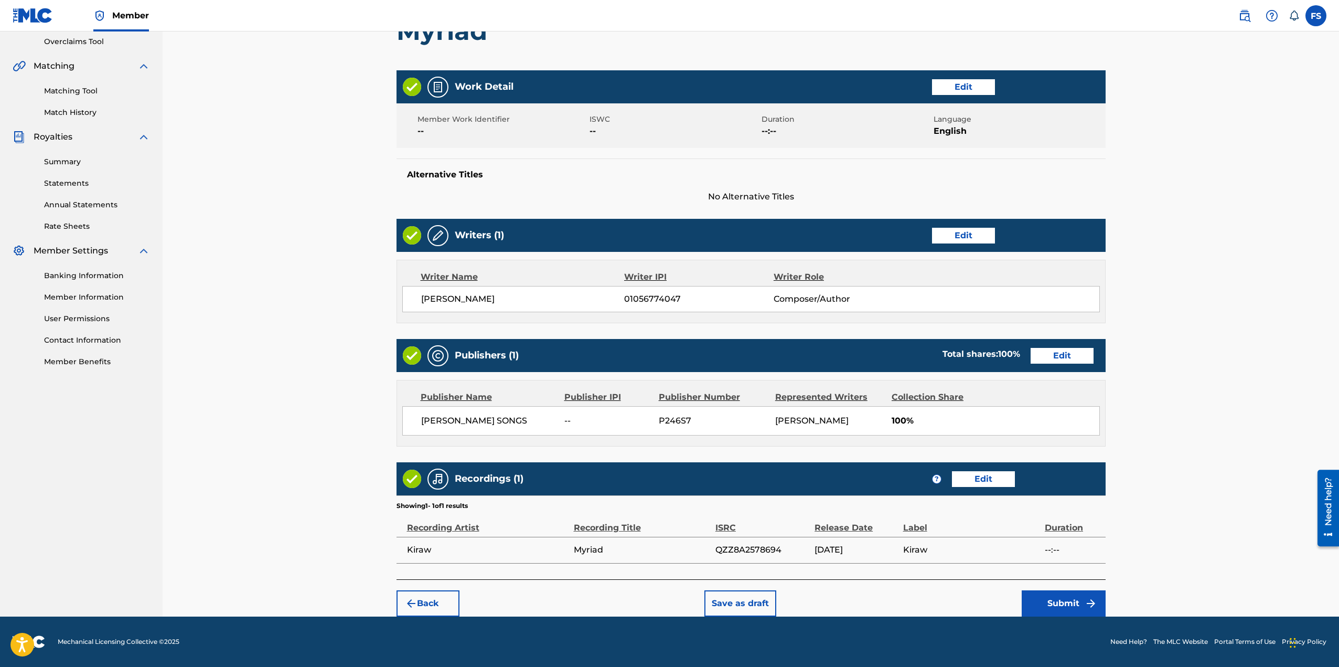 This screenshot has height=667, width=1339. What do you see at coordinates (488, 522) in the screenshot?
I see `div: Recording Artist` at bounding box center [488, 522].